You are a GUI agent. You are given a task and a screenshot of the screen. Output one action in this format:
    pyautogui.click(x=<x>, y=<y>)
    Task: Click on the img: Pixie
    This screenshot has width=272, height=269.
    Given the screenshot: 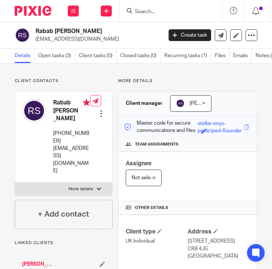 What is the action you would take?
    pyautogui.click(x=33, y=11)
    